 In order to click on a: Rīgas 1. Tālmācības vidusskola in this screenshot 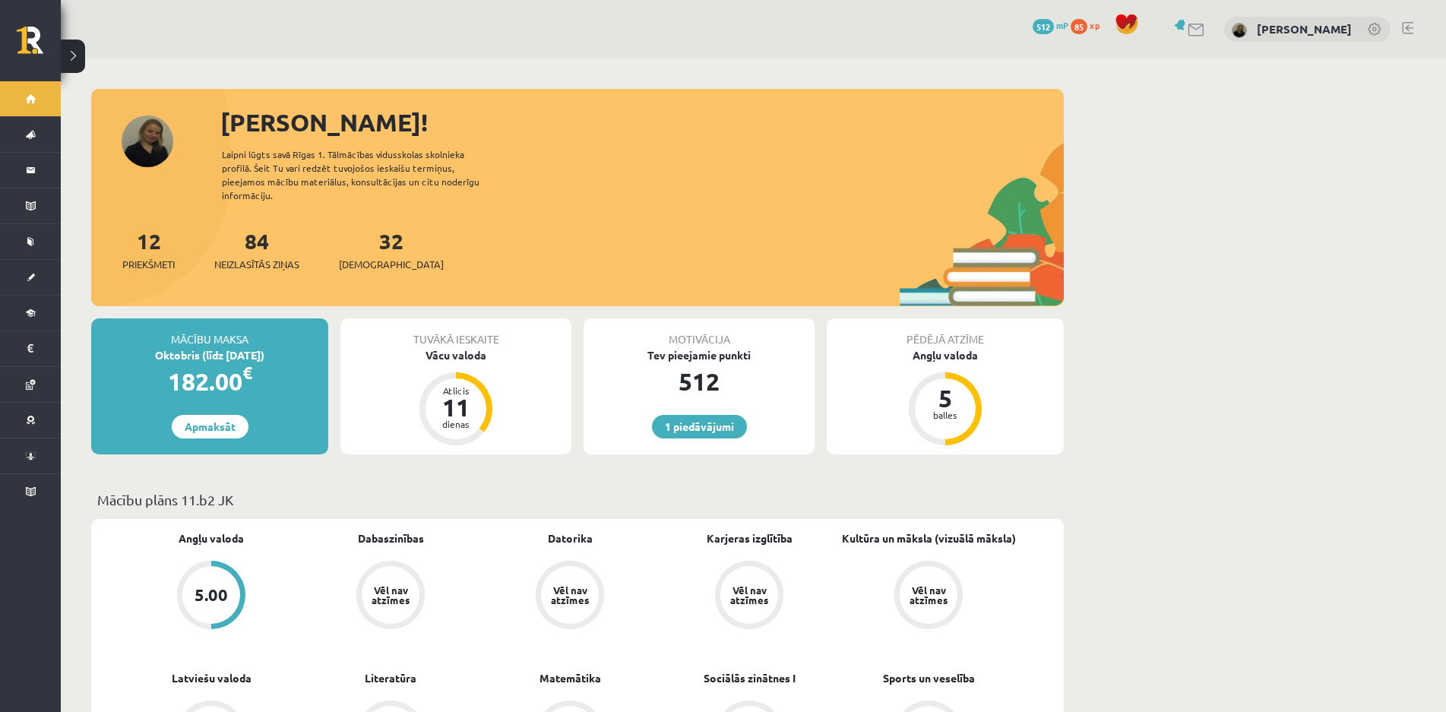, I will do `click(39, 46)`.